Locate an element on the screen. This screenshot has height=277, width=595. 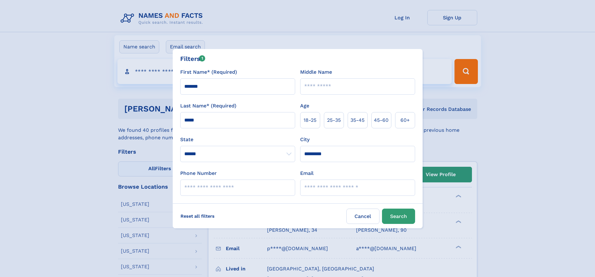
label: Phone Number is located at coordinates (198, 173).